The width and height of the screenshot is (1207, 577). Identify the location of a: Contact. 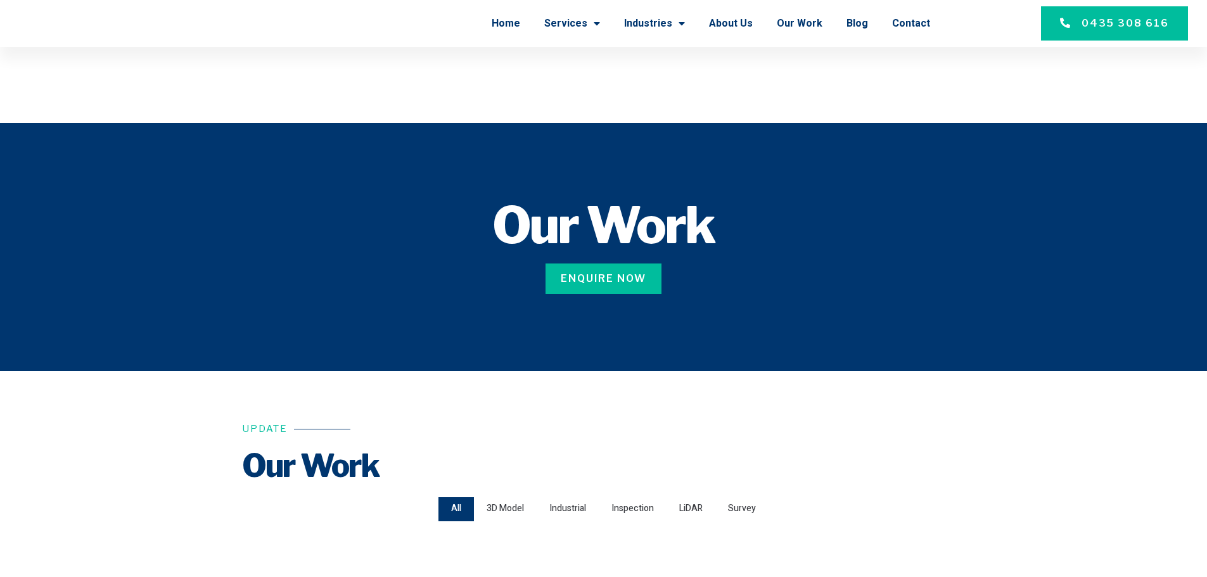
(911, 23).